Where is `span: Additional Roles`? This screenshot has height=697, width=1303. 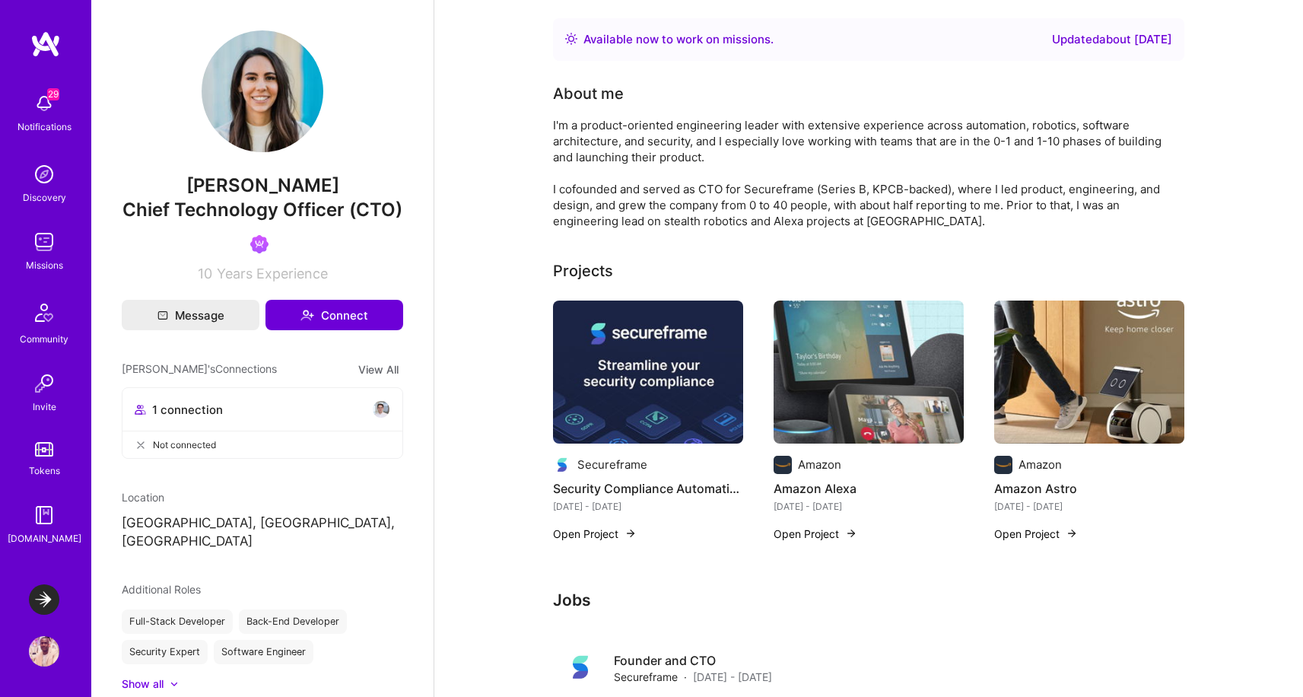
span: Additional Roles is located at coordinates (161, 589).